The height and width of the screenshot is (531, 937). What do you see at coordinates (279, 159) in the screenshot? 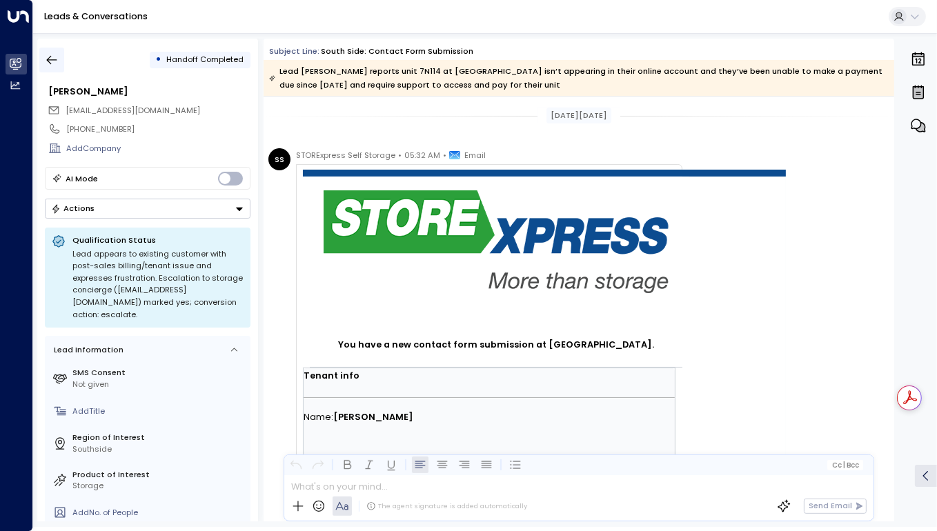
I see `div: SS` at bounding box center [279, 159].